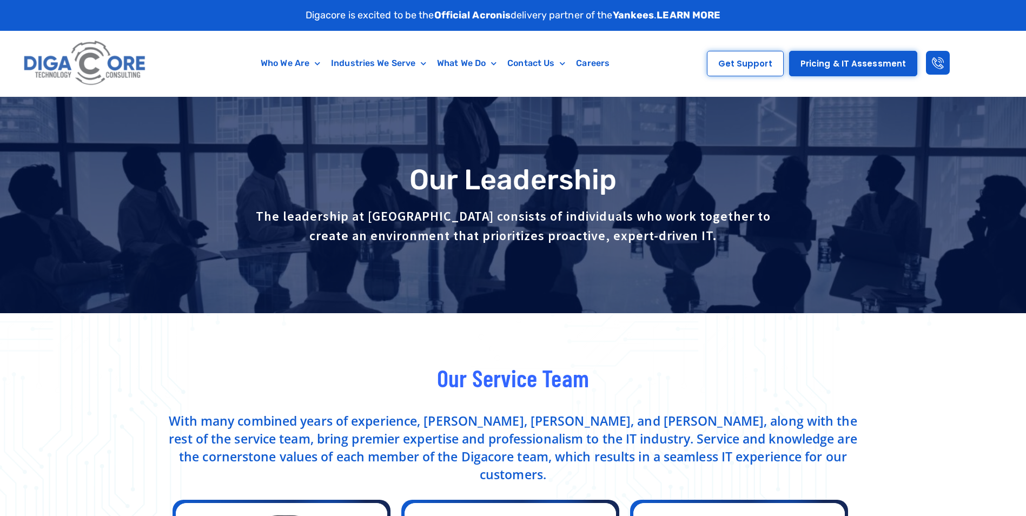  I want to click on strong: Official Acronis, so click(473, 15).